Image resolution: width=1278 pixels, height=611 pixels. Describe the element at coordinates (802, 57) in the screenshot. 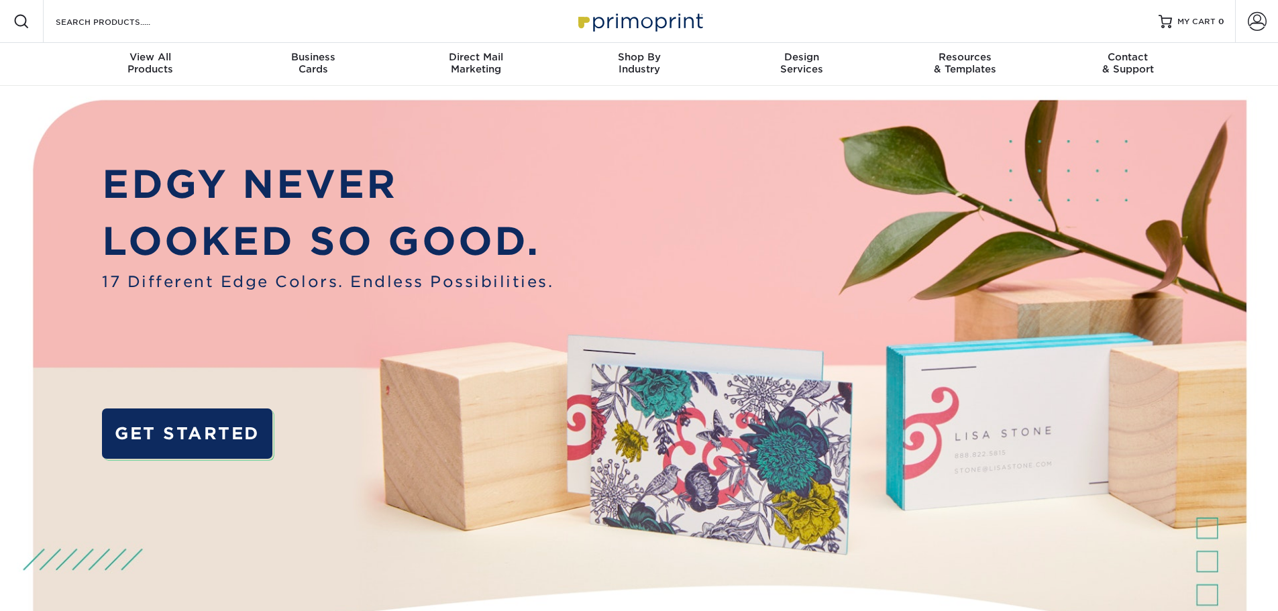

I see `span: Design` at that location.